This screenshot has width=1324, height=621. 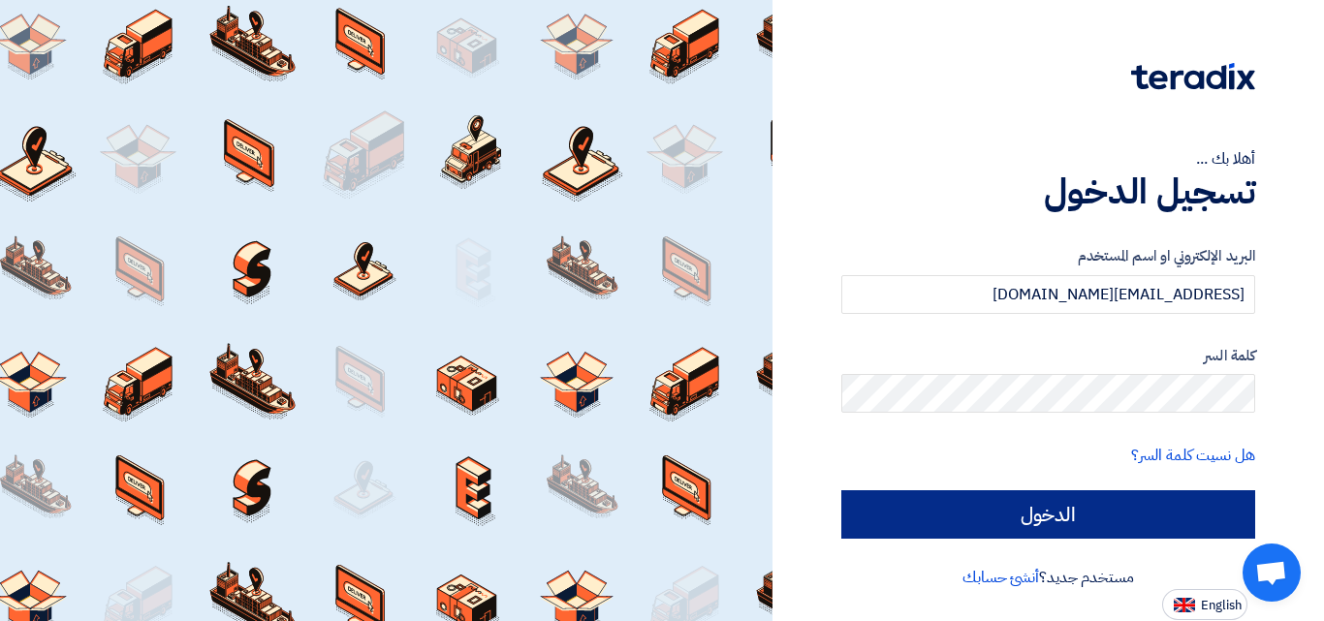 What do you see at coordinates (1272, 573) in the screenshot?
I see `a: Open chat` at bounding box center [1272, 573].